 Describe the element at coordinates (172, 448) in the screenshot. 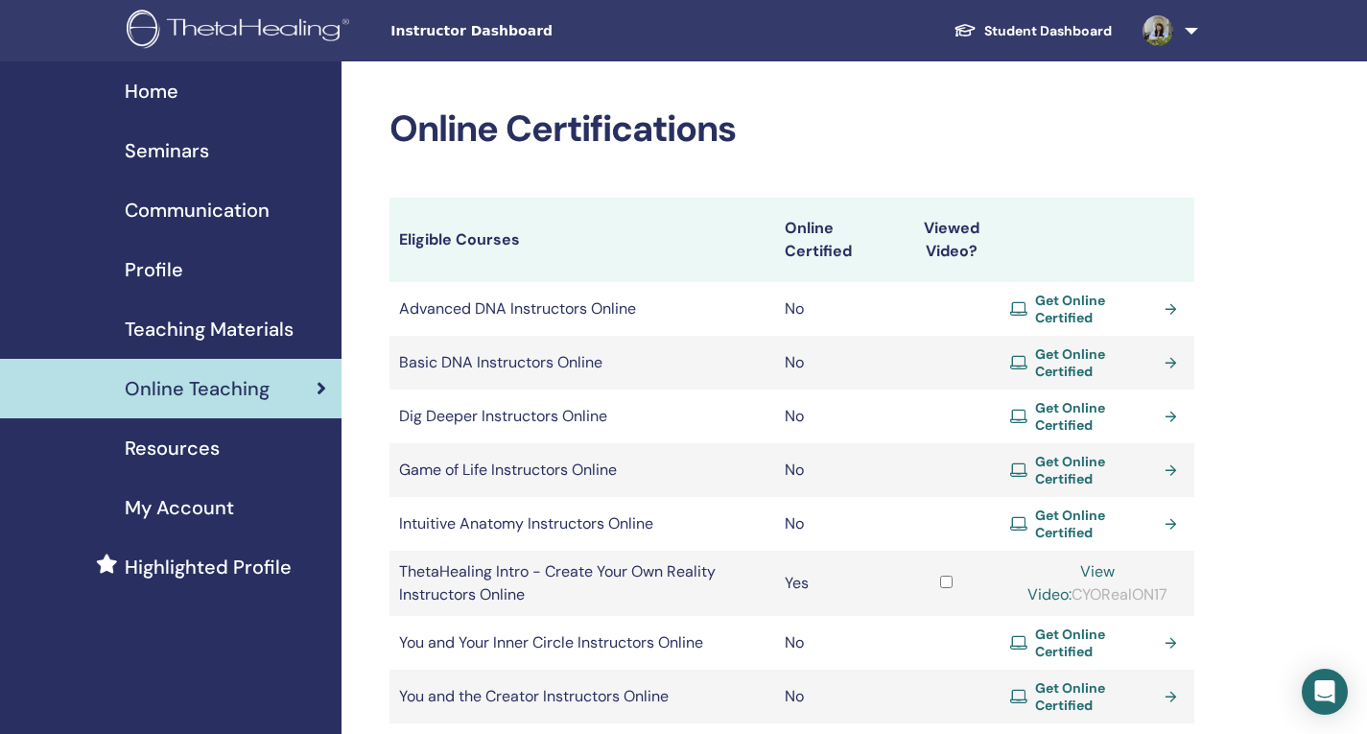

I see `span: Resources` at that location.